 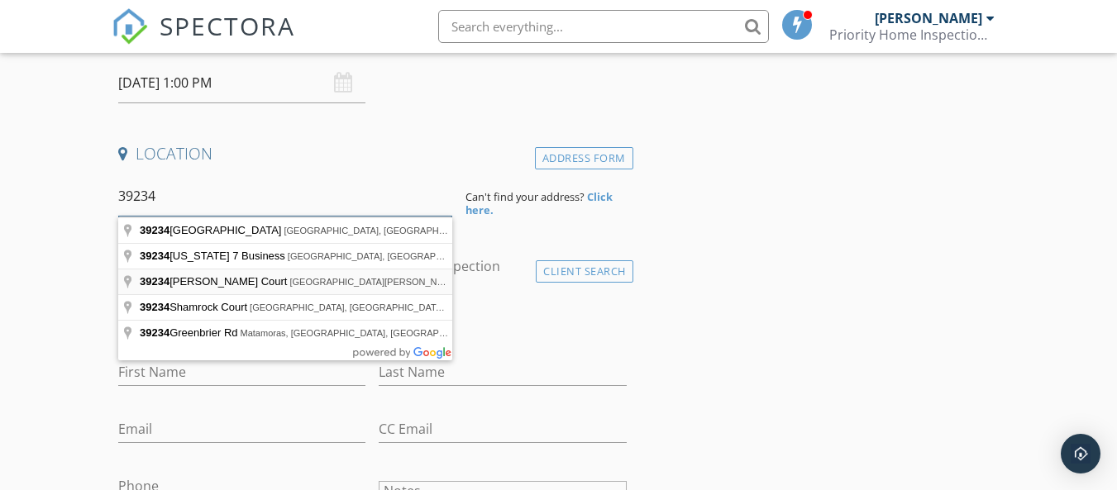 I want to click on input: Search everything..., so click(x=604, y=26).